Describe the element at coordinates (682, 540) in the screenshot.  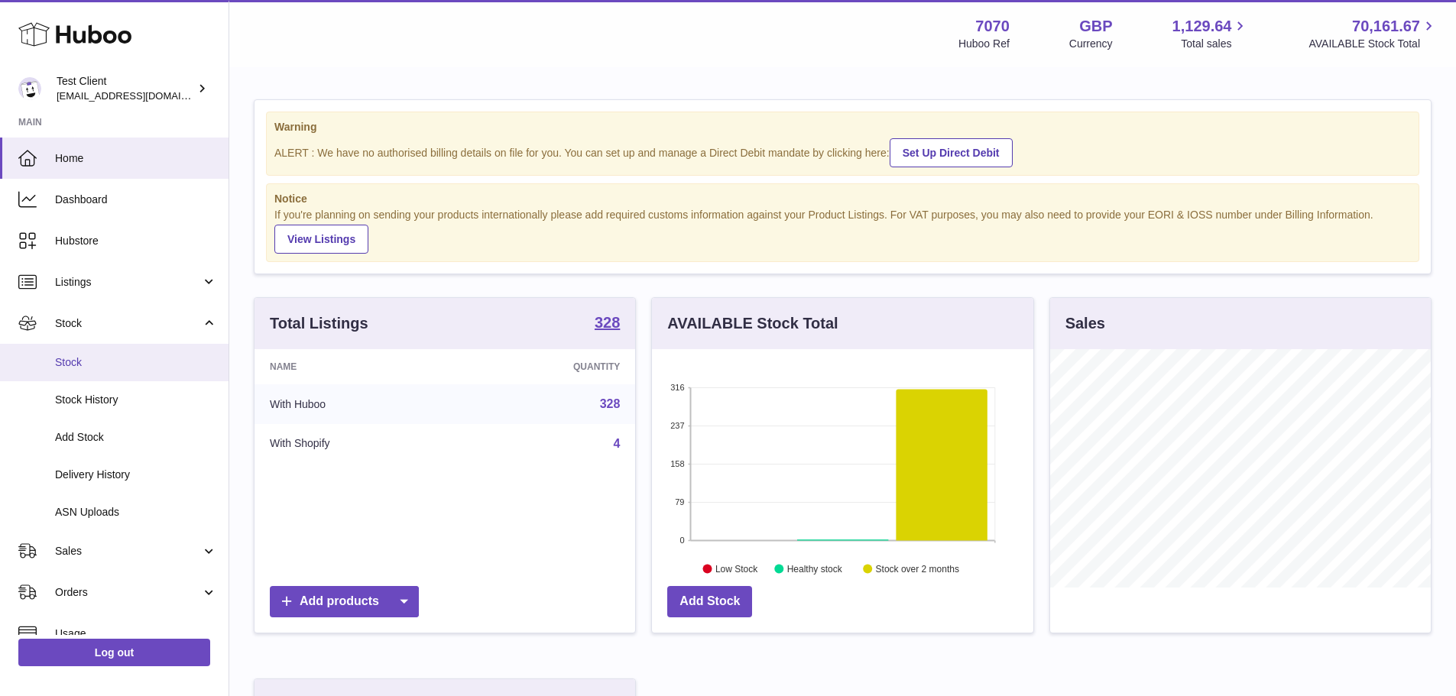
I see `text: 0` at that location.